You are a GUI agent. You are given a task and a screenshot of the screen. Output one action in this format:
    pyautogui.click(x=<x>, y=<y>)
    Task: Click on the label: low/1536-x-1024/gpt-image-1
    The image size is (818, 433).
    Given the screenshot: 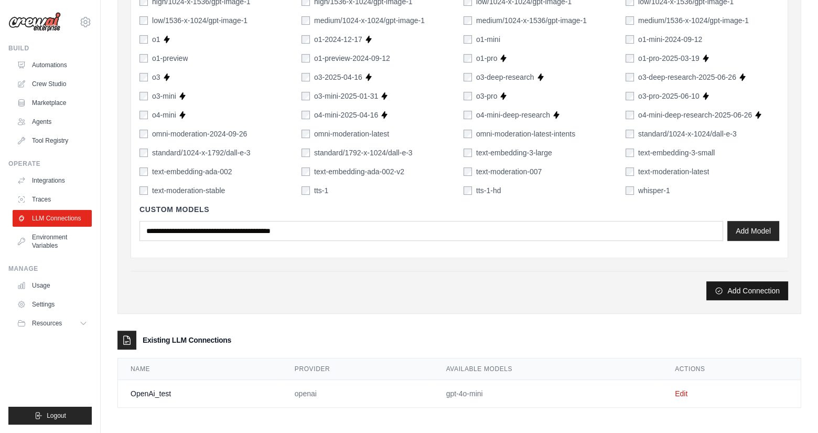 What is the action you would take?
    pyautogui.click(x=200, y=20)
    